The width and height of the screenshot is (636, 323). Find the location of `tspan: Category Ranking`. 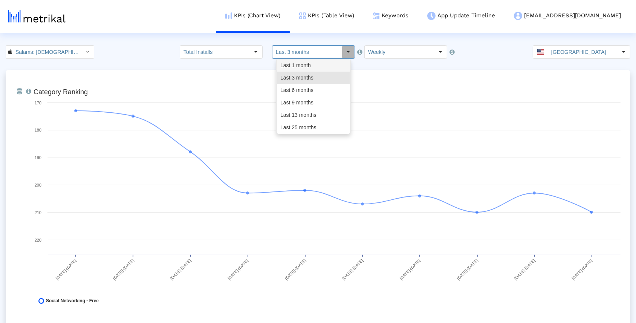

tspan: Category Ranking is located at coordinates (61, 92).